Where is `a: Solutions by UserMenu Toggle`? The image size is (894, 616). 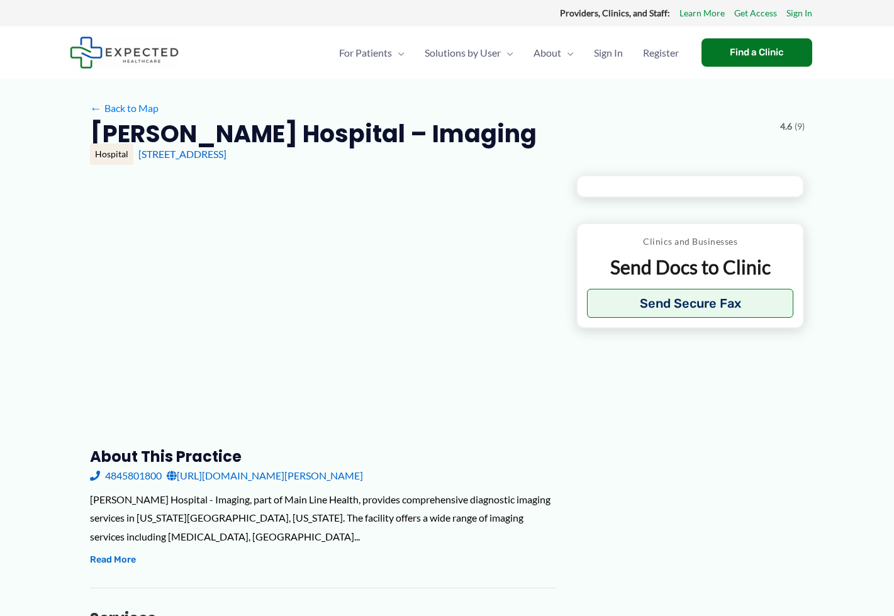 a: Solutions by UserMenu Toggle is located at coordinates (469, 53).